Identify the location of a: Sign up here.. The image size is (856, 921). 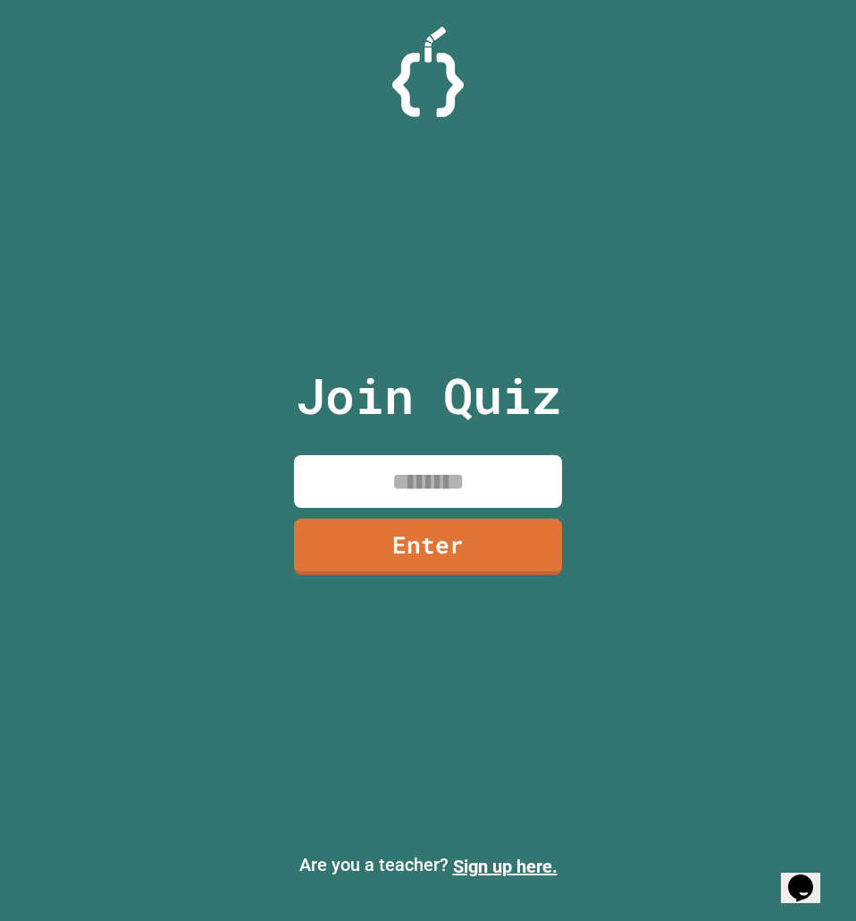
(505, 866).